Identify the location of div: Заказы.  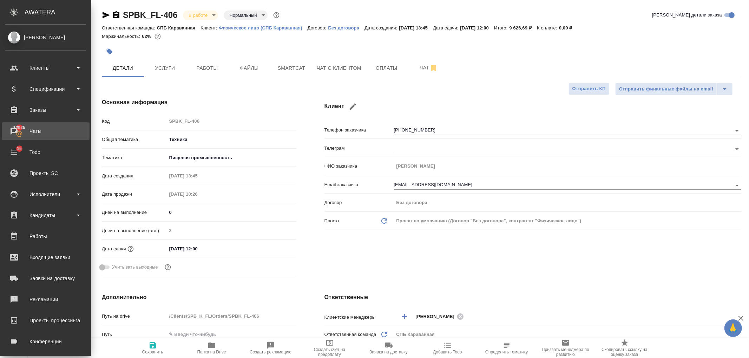
(46, 110).